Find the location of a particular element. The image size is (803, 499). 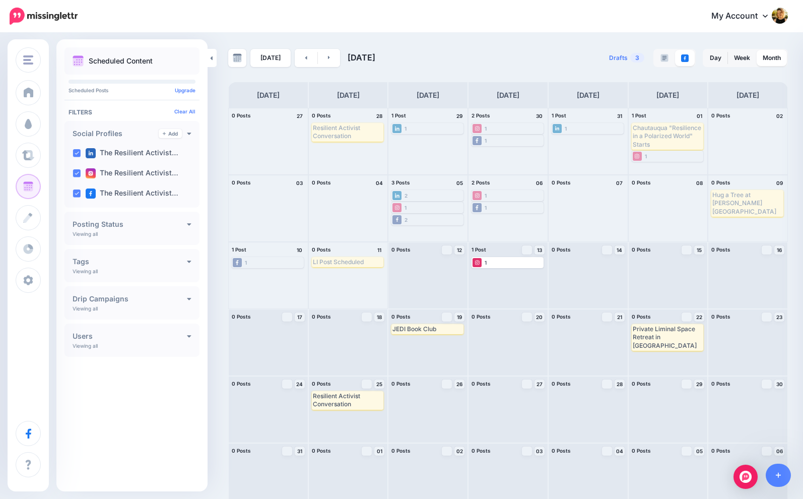

span: 13 is located at coordinates (540, 250).